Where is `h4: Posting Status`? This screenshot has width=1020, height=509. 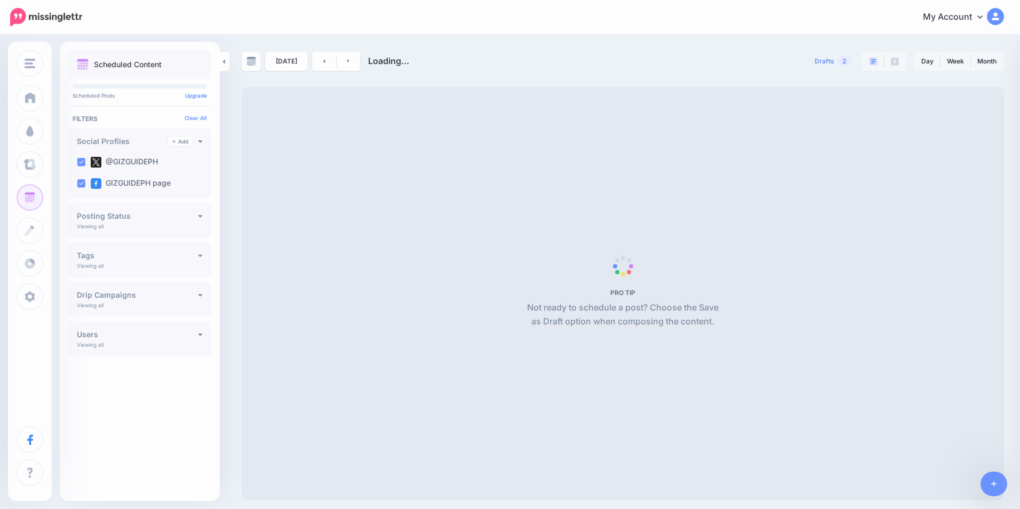
h4: Posting Status is located at coordinates (137, 216).